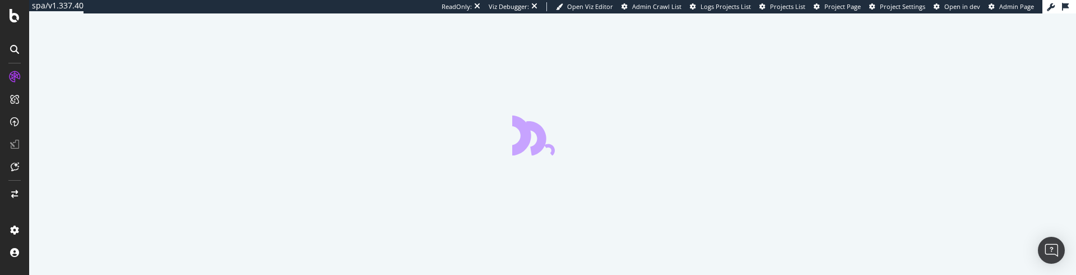  Describe the element at coordinates (963, 6) in the screenshot. I see `span: Open in dev` at that location.